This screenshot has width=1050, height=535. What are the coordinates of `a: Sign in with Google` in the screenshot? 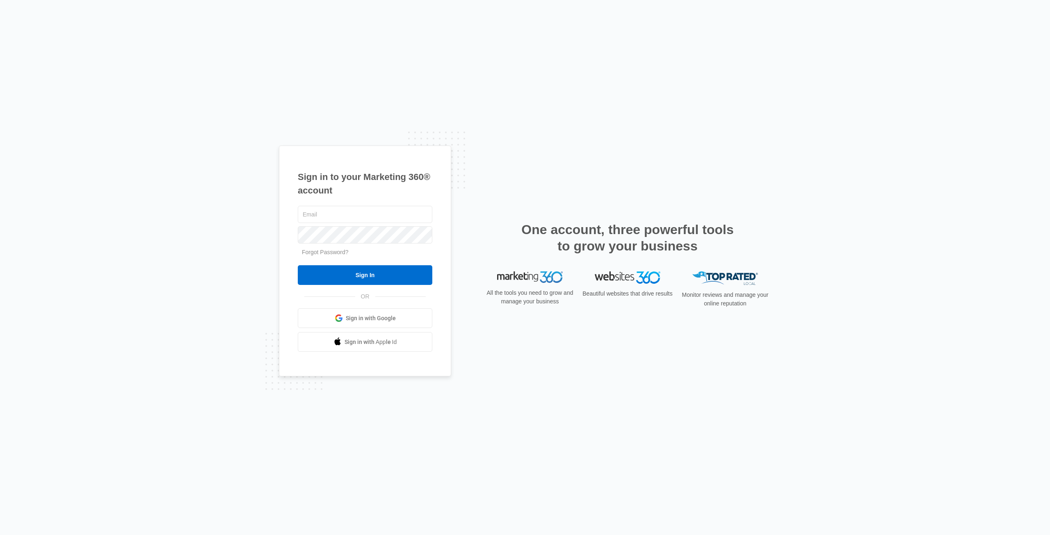 It's located at (365, 318).